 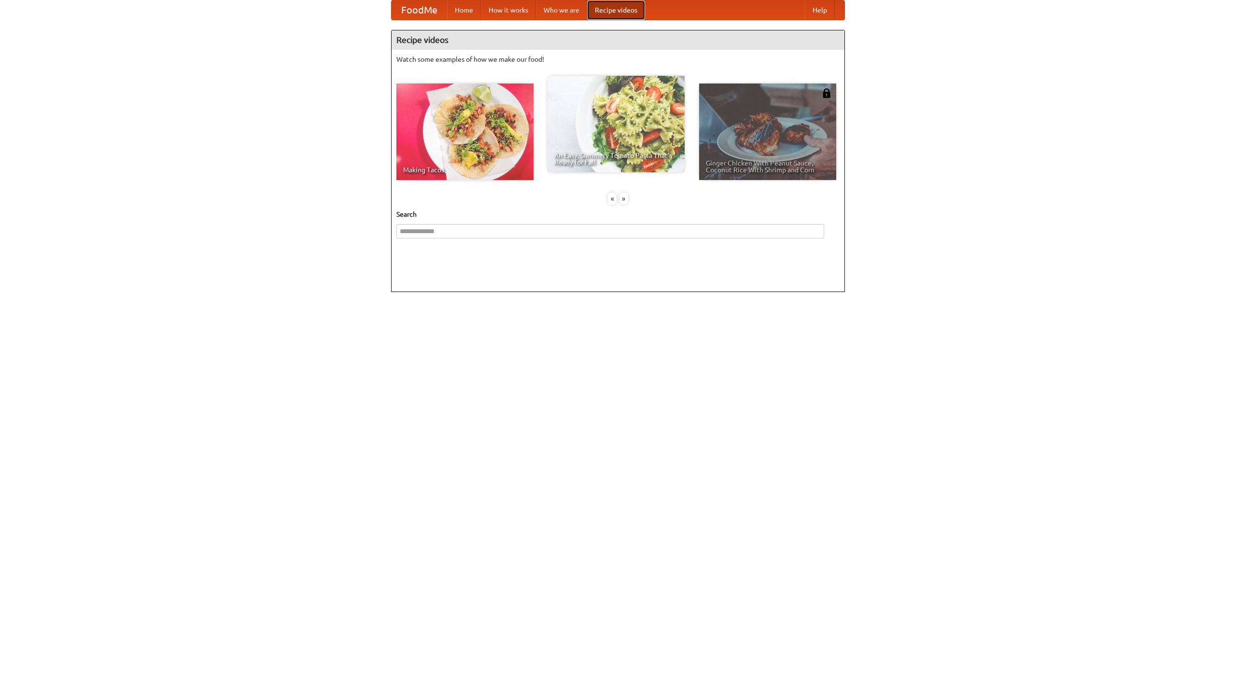 I want to click on span: An Easy, Summery Tomato Pasta That's Ready for Fall, so click(x=616, y=159).